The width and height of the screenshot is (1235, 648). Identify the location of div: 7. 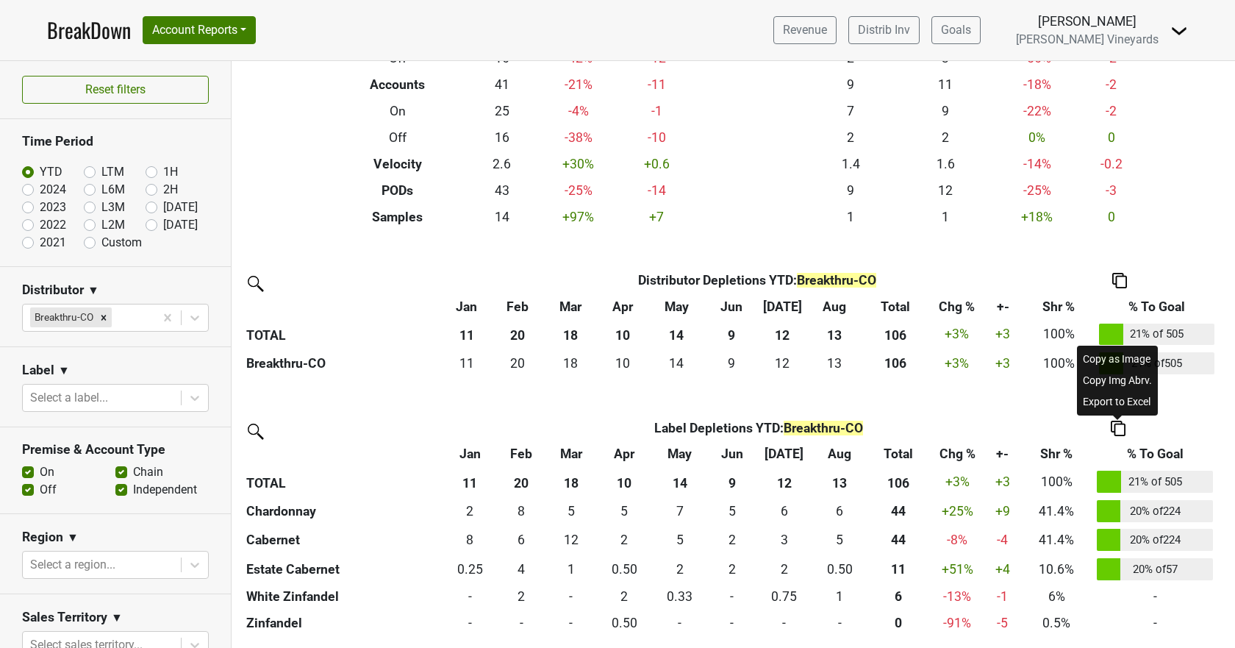
(680, 511).